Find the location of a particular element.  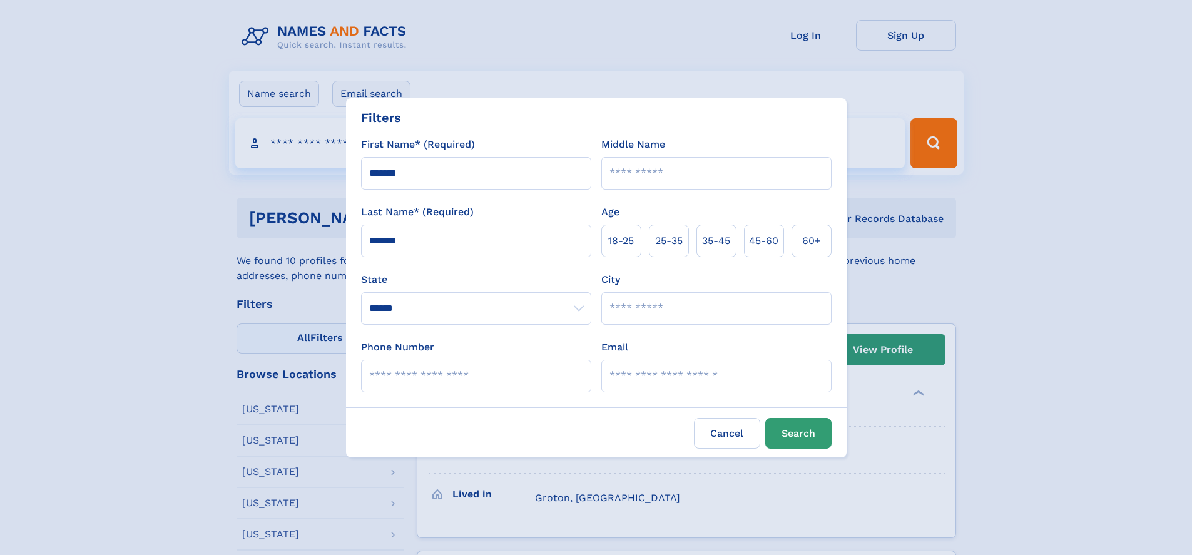

label: Middle Name is located at coordinates (633, 145).